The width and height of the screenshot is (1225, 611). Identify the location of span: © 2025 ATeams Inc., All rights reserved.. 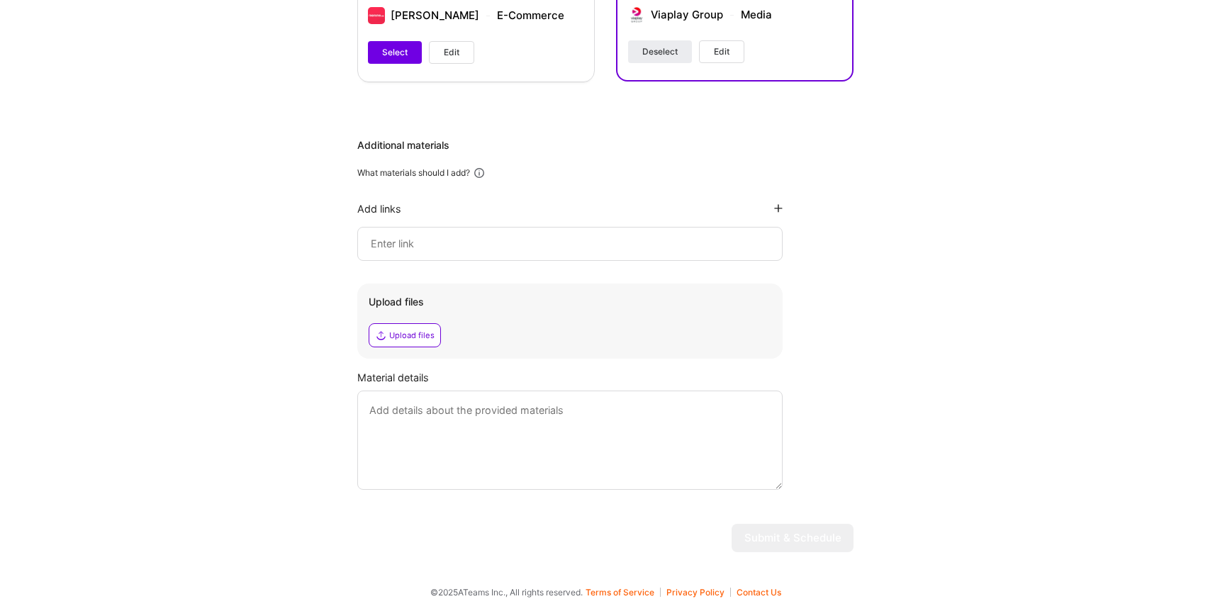
(506, 592).